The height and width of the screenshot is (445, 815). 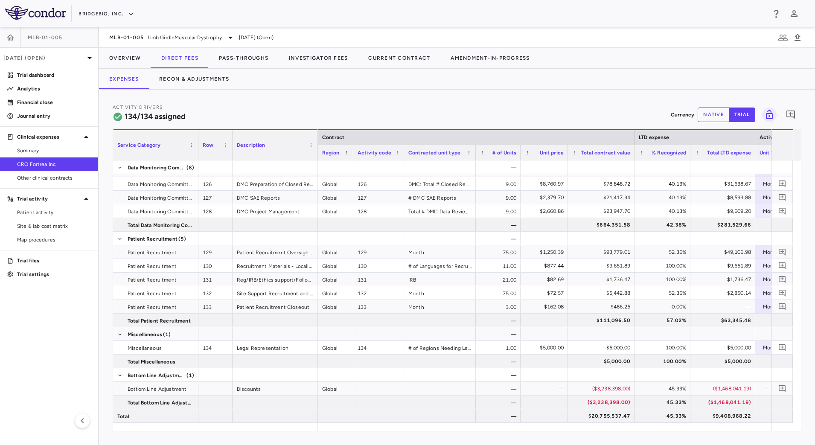 What do you see at coordinates (546, 252) in the screenshot?
I see `div: $1,250.39` at bounding box center [546, 252].